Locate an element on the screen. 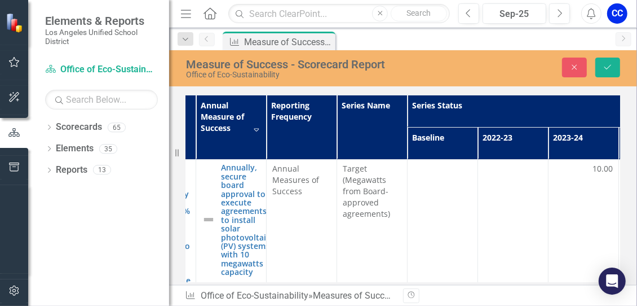 The height and width of the screenshot is (306, 637). a: Measures of Success is located at coordinates (355, 295).